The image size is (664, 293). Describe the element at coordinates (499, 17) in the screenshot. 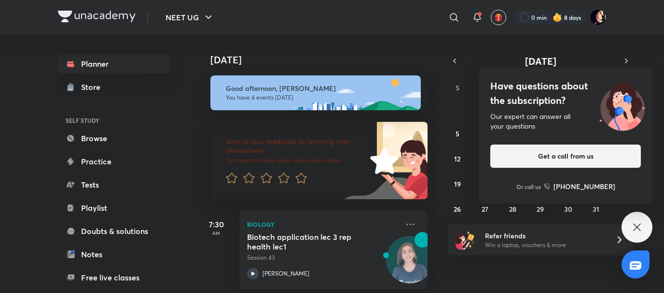

I see `button: avatar` at that location.